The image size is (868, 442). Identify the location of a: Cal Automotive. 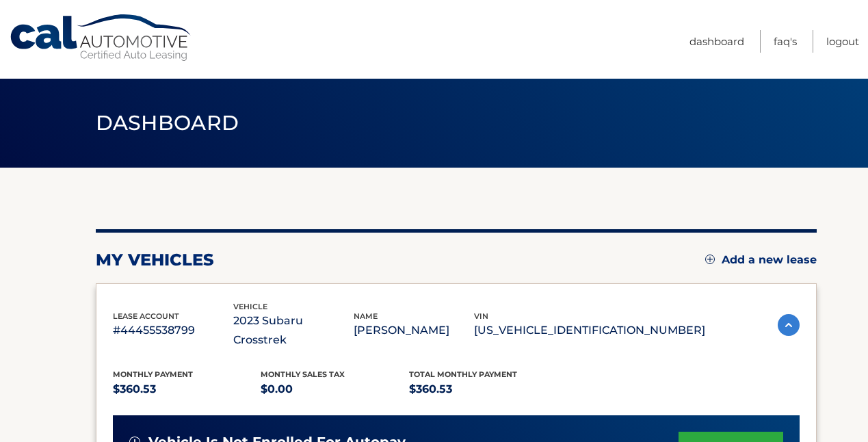
(101, 38).